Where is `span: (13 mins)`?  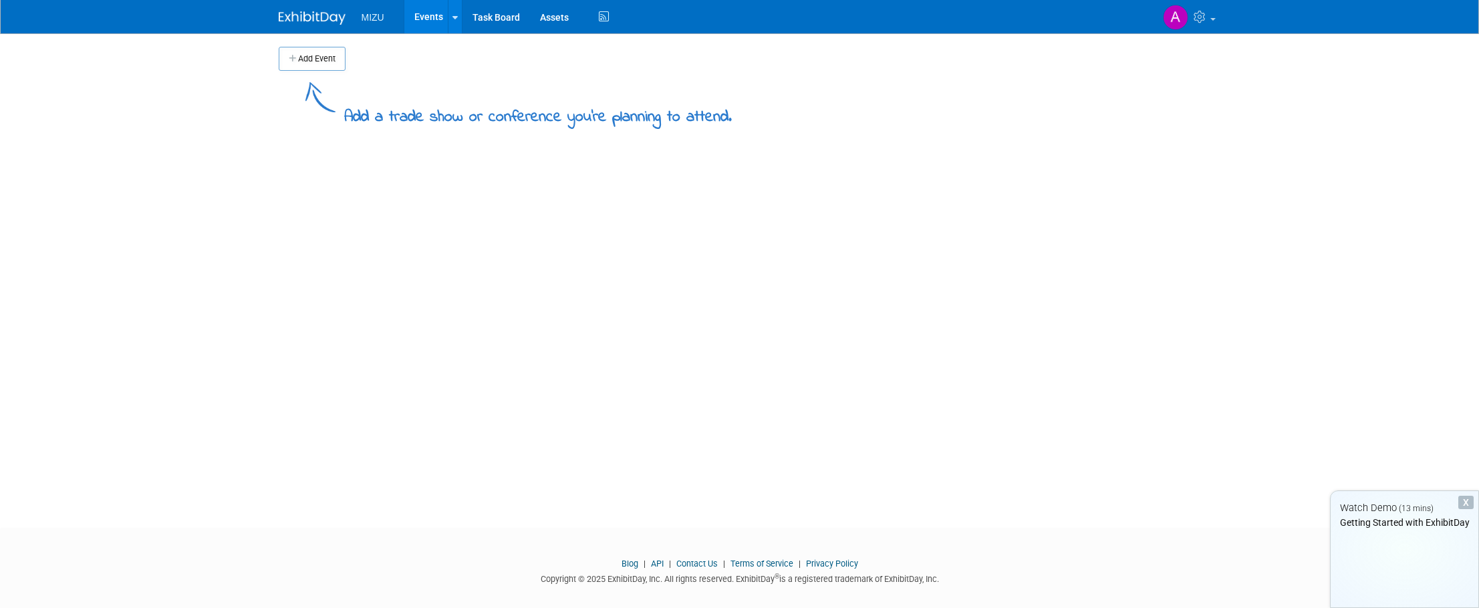 span: (13 mins) is located at coordinates (1416, 509).